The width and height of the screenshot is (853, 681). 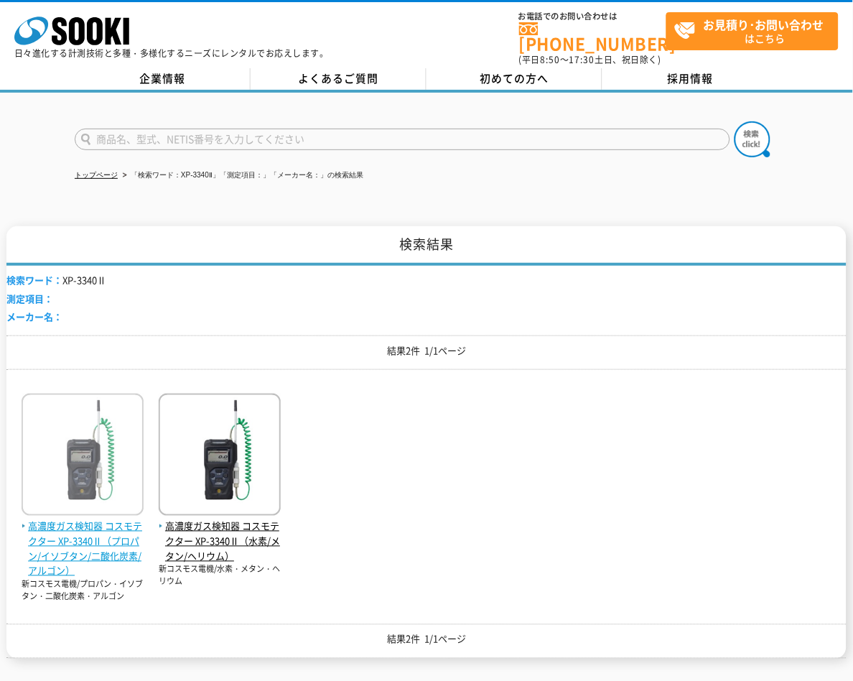 What do you see at coordinates (753, 31) in the screenshot?
I see `a: お見積り･お問い合わせはこちら` at bounding box center [753, 31].